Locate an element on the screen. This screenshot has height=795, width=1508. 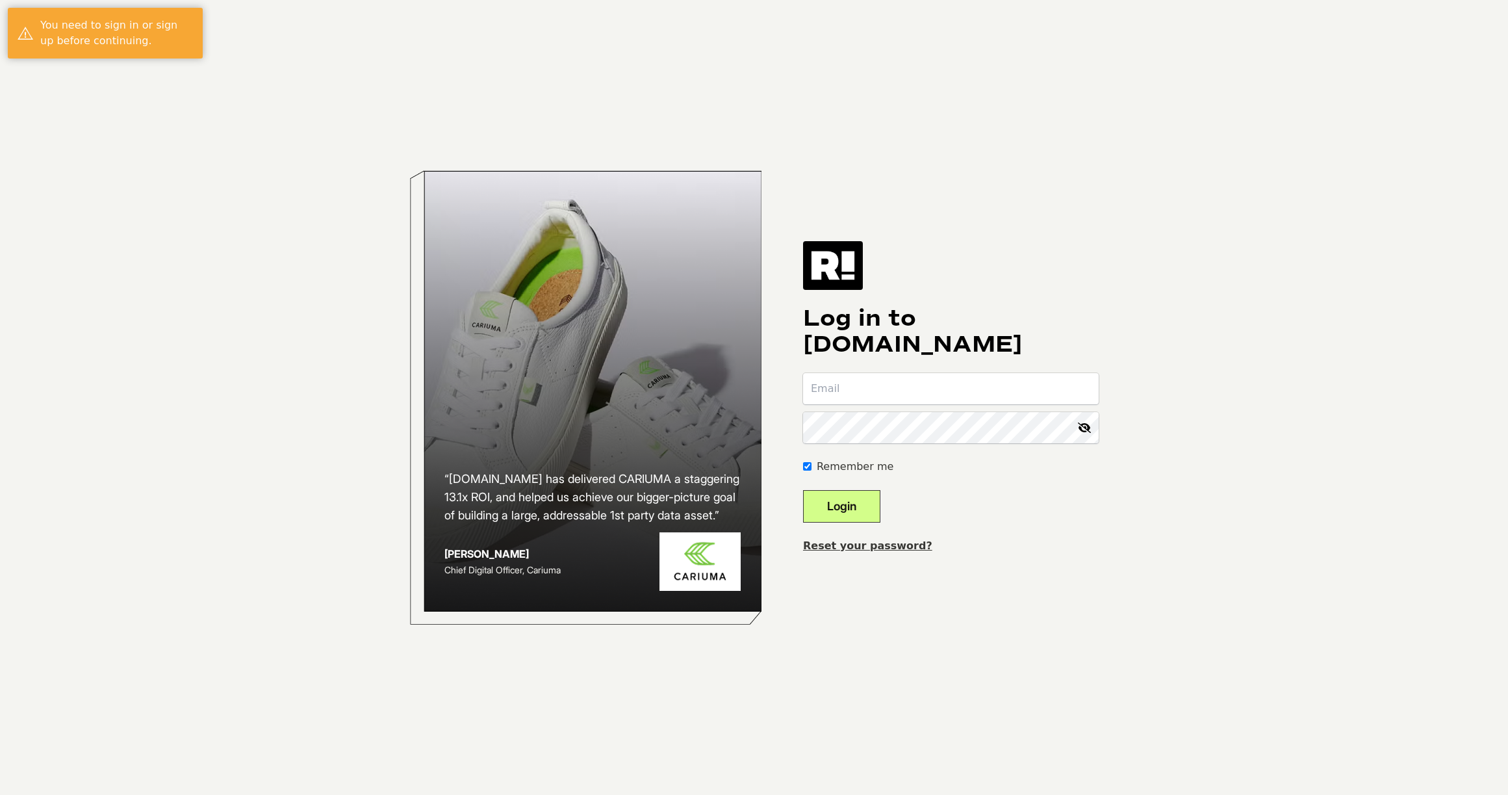
img: Retention.com is located at coordinates (833, 265).